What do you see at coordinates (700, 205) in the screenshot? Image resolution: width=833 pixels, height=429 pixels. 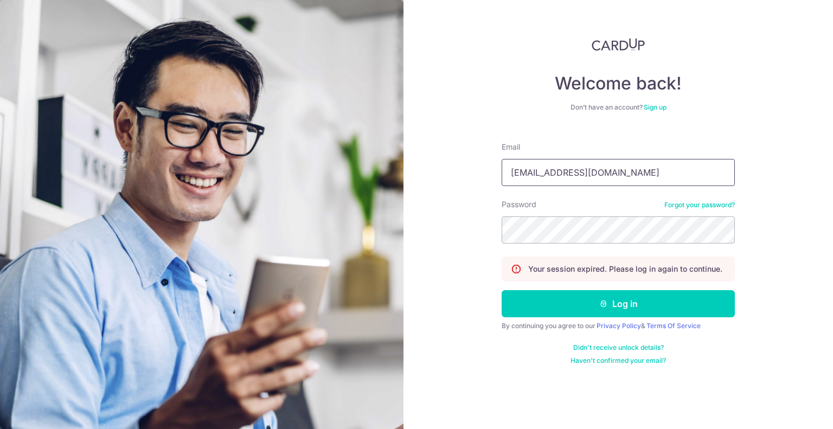 I see `a: Forgot your password?` at bounding box center [700, 205].